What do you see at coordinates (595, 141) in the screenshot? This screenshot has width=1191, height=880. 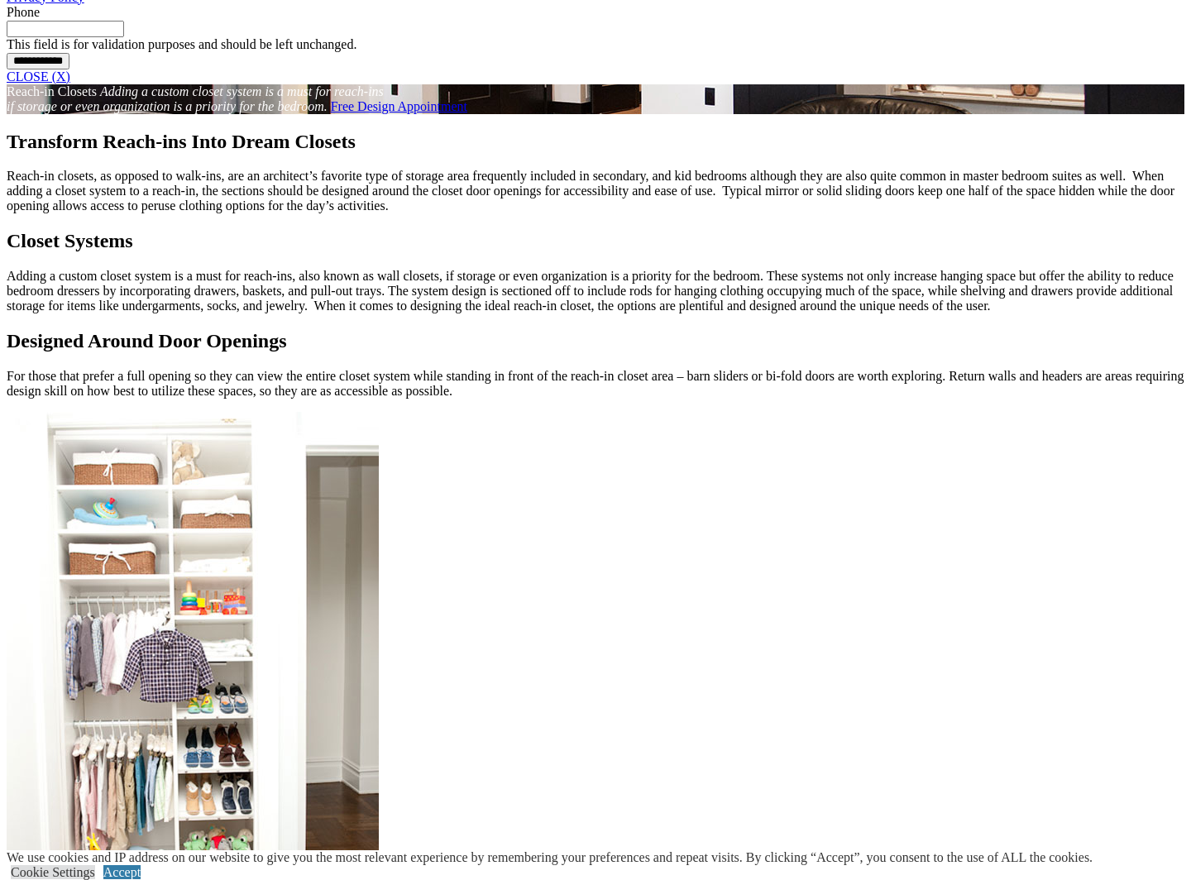 I see `h1: Transform Reach-ins Into Dream Closets` at bounding box center [595, 141].